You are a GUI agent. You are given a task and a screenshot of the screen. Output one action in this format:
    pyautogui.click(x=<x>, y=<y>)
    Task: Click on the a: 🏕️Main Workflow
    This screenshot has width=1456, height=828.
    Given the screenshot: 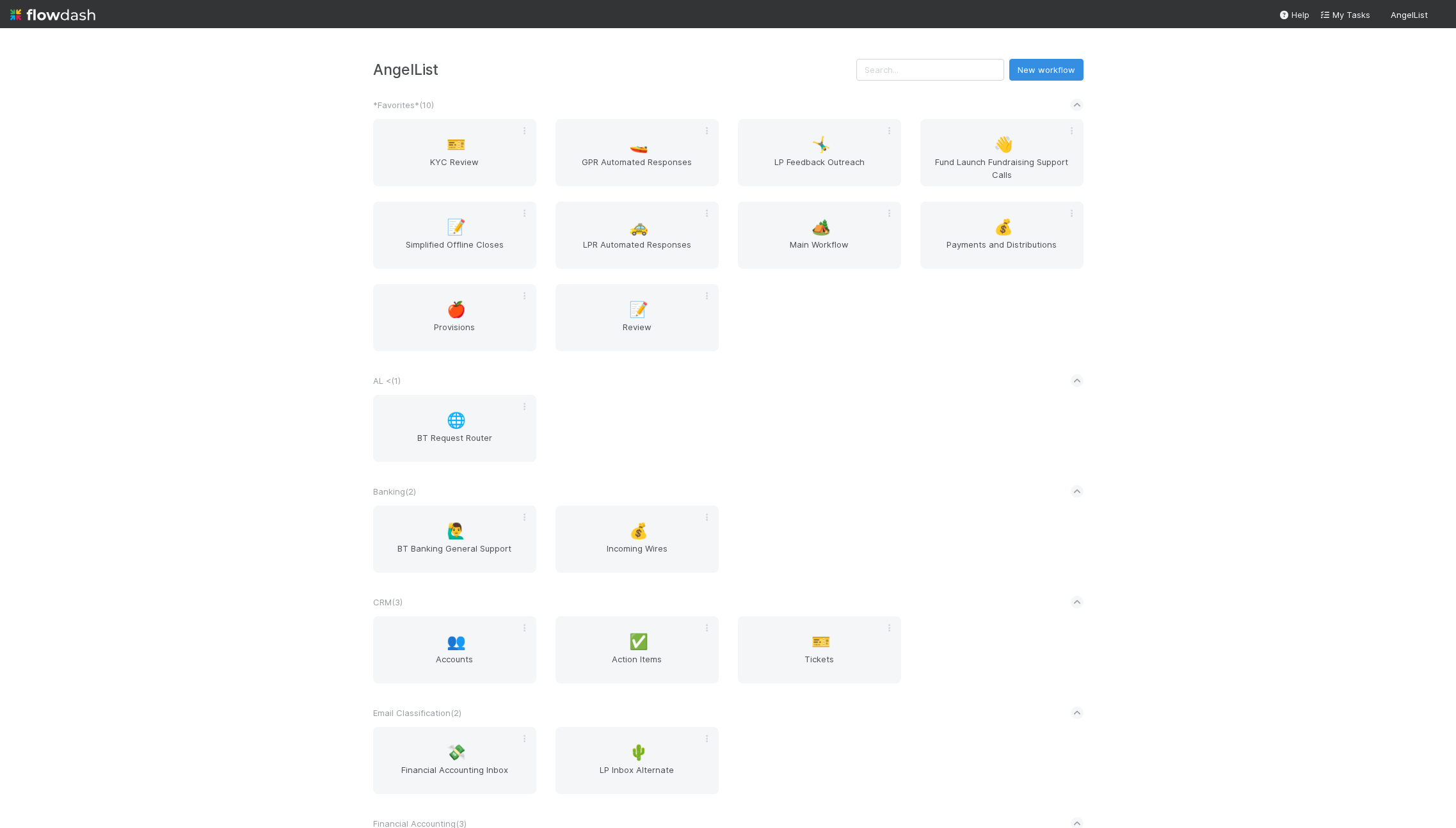 What is the action you would take?
    pyautogui.click(x=819, y=235)
    